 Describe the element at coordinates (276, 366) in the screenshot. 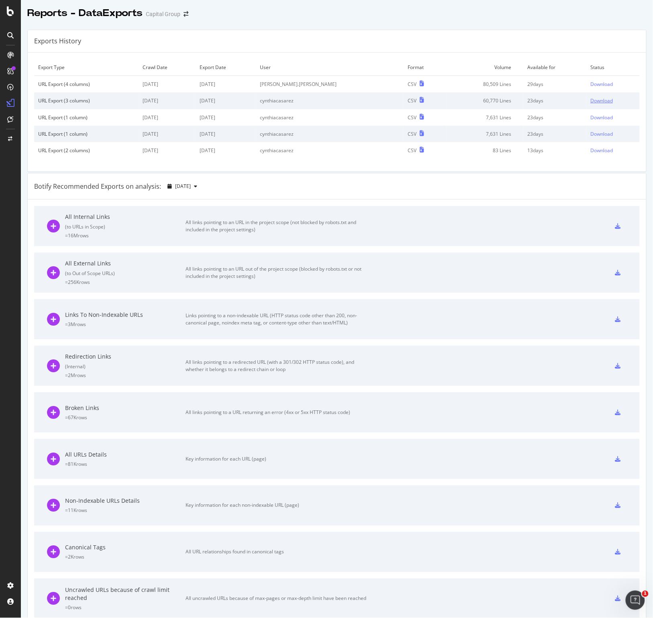

I see `div: All links pointing to a redirected URL (with a 301/302 HTTP status code), and whether it belongs ...` at that location.